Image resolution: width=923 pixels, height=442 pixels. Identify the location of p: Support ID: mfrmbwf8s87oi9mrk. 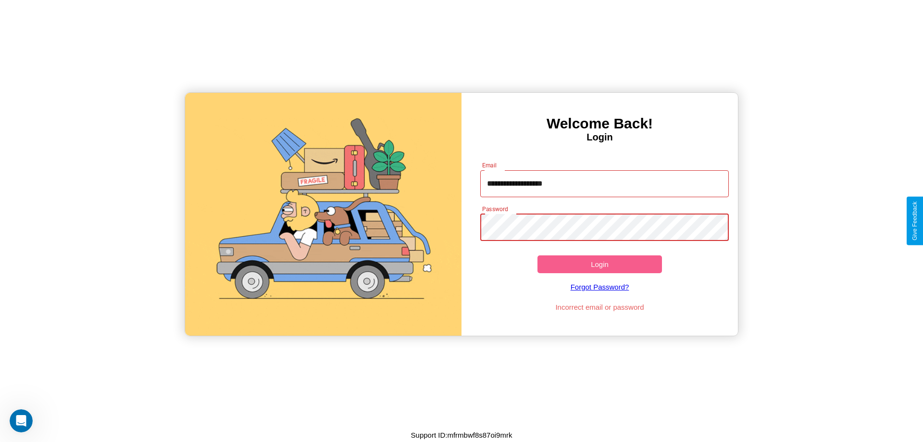
(461, 434).